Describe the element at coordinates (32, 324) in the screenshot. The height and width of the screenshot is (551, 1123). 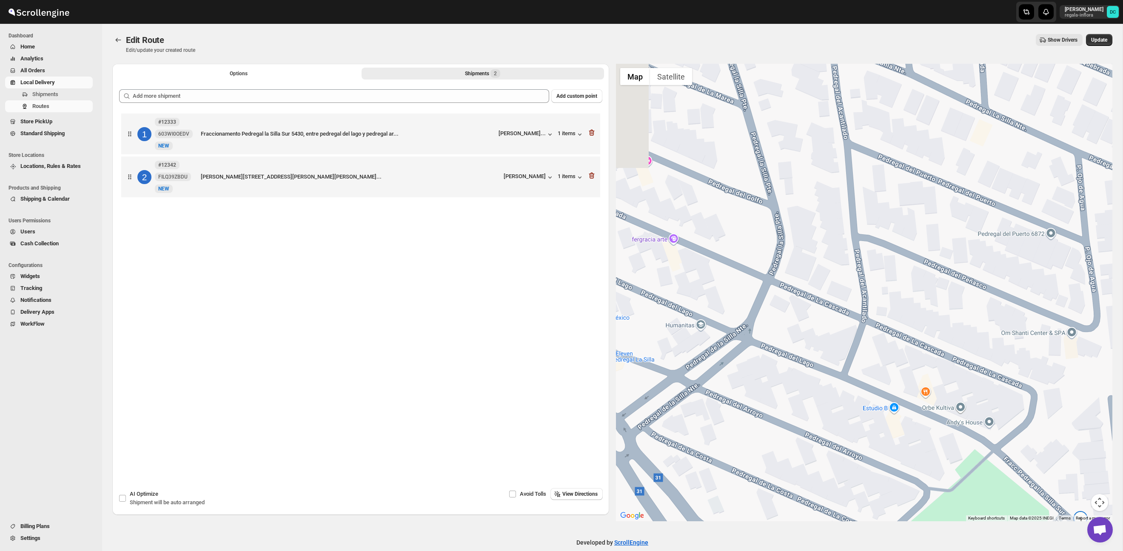
I see `span: WorkFlow` at that location.